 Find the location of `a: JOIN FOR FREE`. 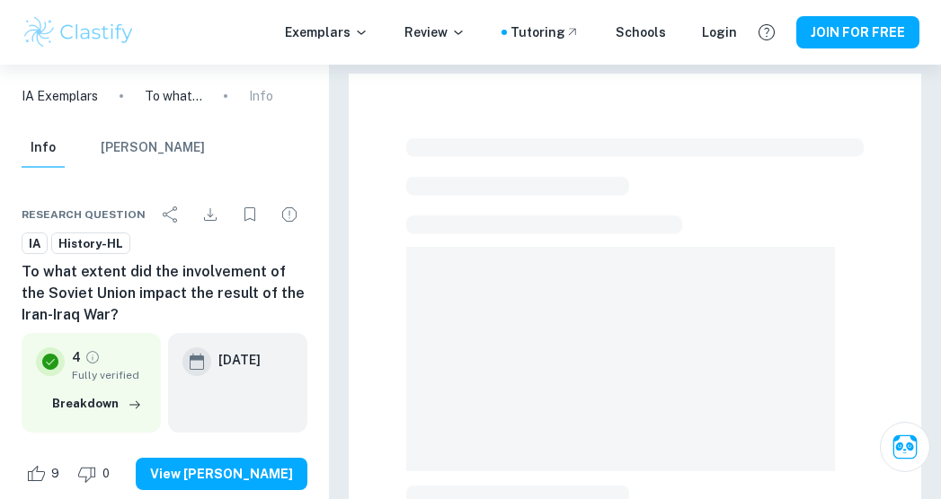

a: JOIN FOR FREE is located at coordinates (857, 32).